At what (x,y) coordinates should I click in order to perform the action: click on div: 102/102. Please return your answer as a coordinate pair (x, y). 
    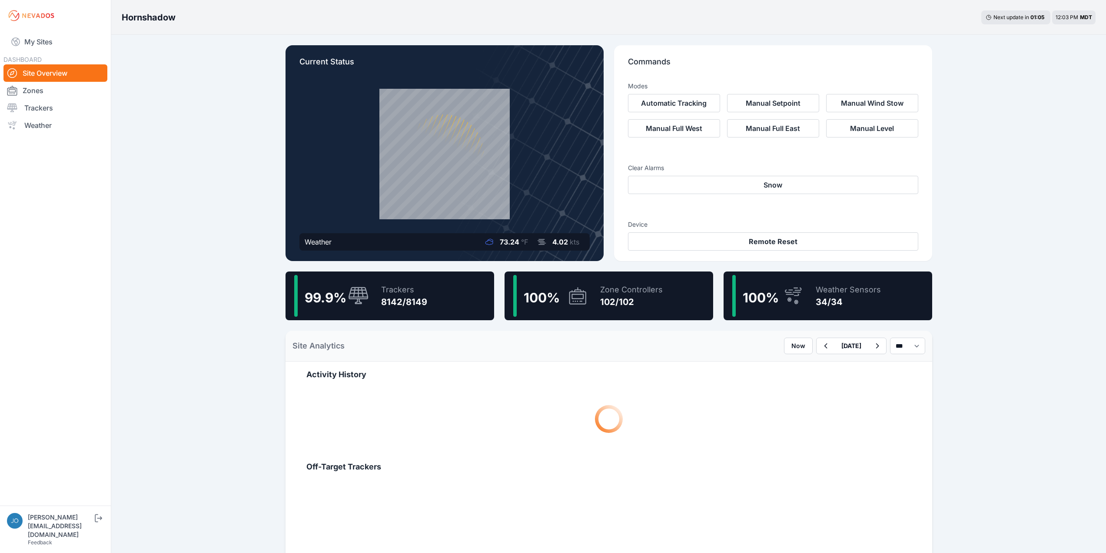
    Looking at the image, I should click on (632, 302).